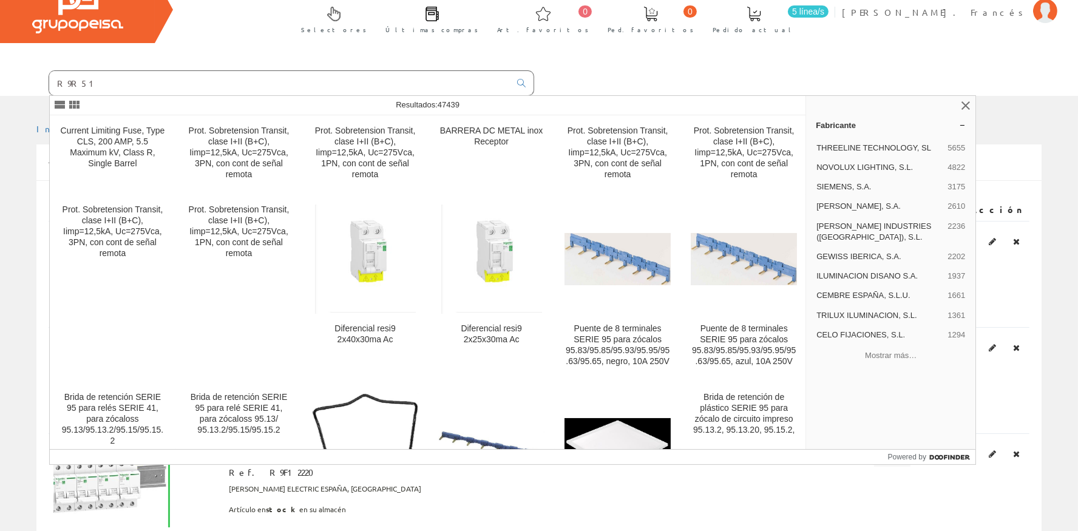 The height and width of the screenshot is (531, 1078). What do you see at coordinates (617, 288) in the screenshot?
I see `a: Puente de 8 terminales SERIE 95 para zócalos 95.83/95.85/95.93/95.95/95.63/95.65, negro, 10A 250V...` at bounding box center [617, 288].